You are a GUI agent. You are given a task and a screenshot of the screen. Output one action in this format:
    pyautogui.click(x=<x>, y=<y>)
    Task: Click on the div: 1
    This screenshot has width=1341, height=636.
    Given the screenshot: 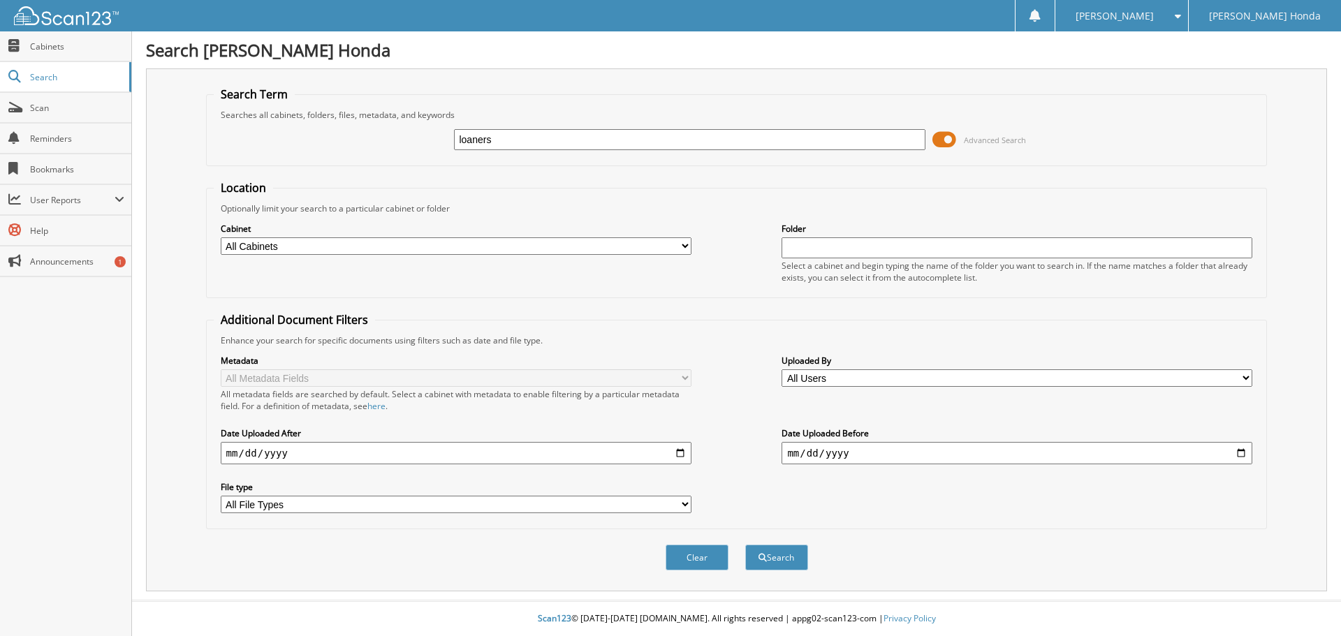 What is the action you would take?
    pyautogui.click(x=120, y=262)
    